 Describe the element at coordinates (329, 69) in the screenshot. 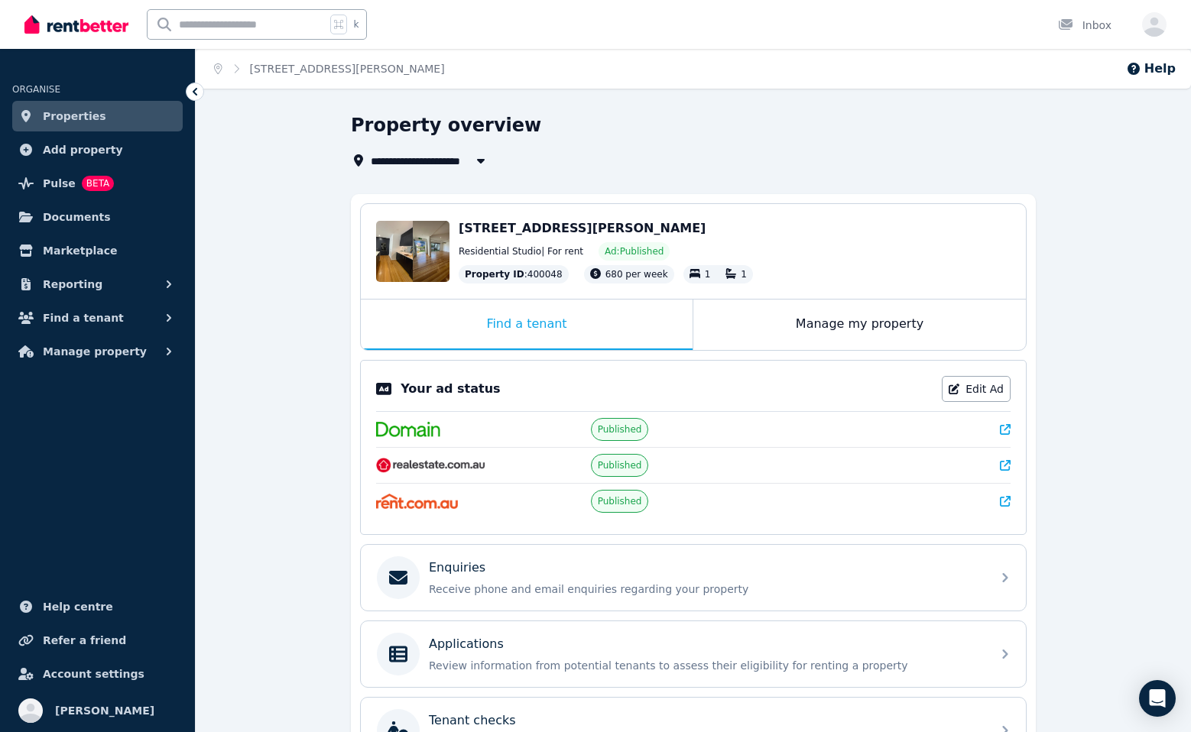

I see `nav: Breadcrumb` at that location.